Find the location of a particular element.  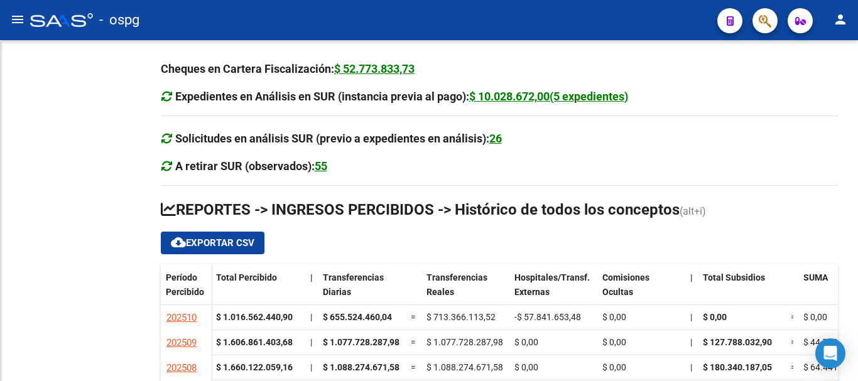

strong: Expedientes en Análisis en SUR (instancia previa al pago): is located at coordinates (401, 96).